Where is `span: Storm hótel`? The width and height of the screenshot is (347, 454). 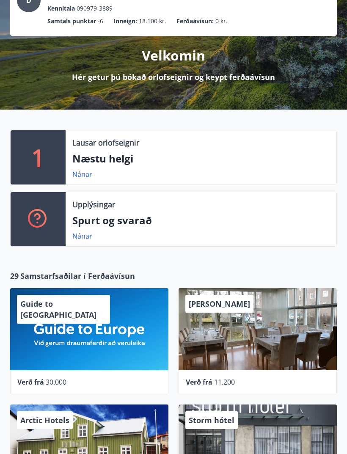 span: Storm hótel is located at coordinates (211, 420).